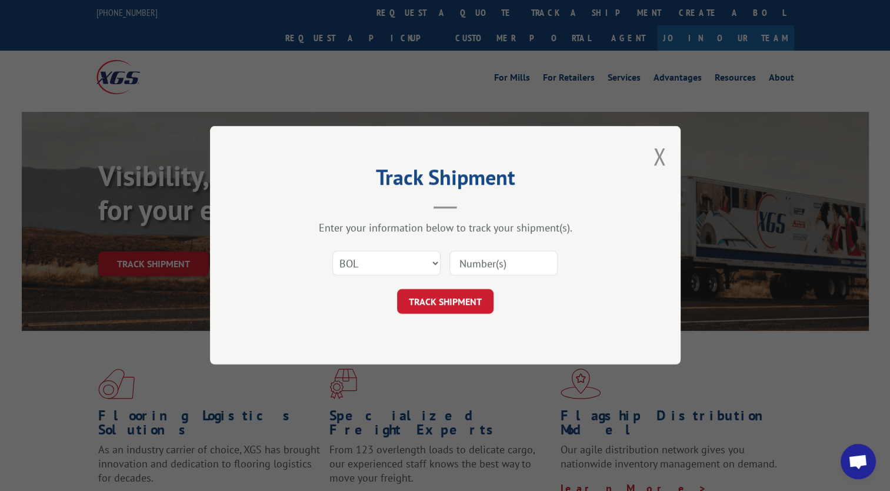  Describe the element at coordinates (445, 180) in the screenshot. I see `h2: Track Shipment` at that location.